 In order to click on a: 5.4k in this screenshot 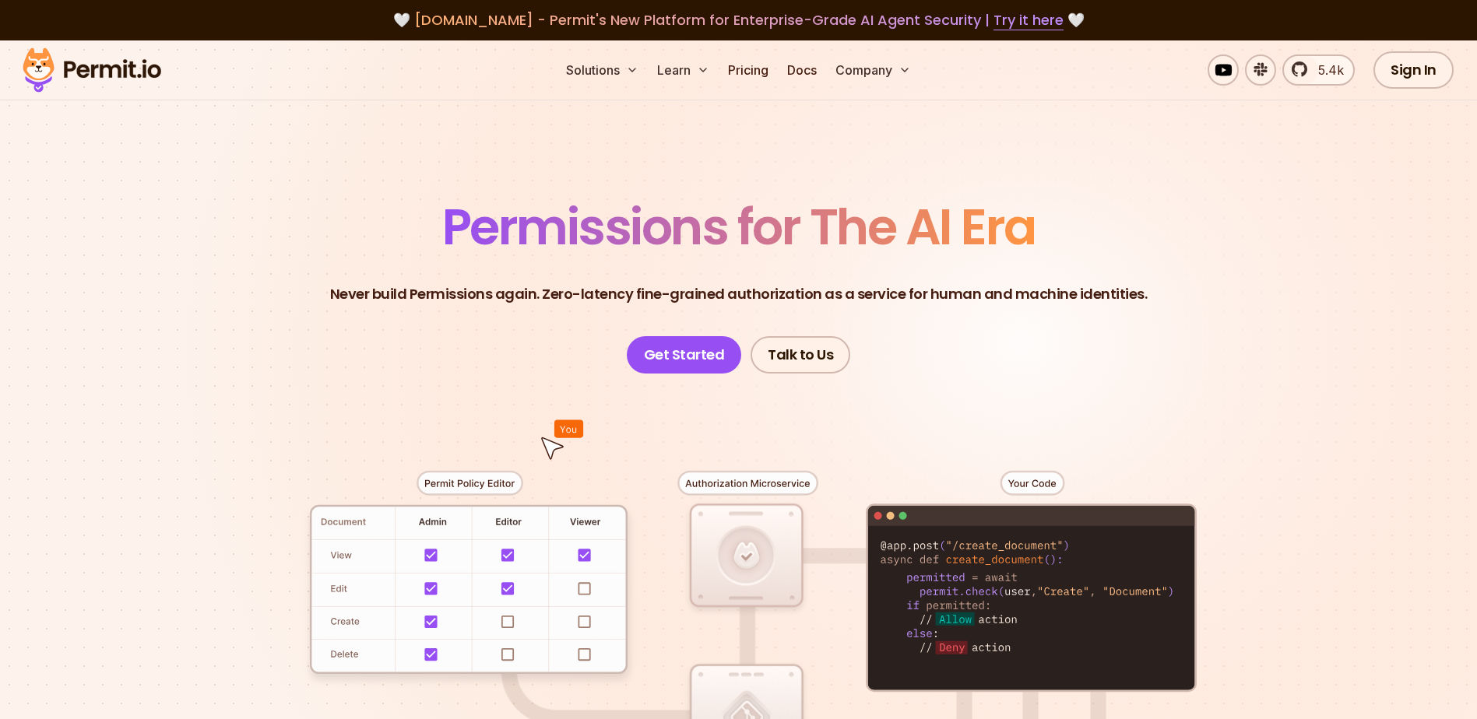, I will do `click(1318, 70)`.